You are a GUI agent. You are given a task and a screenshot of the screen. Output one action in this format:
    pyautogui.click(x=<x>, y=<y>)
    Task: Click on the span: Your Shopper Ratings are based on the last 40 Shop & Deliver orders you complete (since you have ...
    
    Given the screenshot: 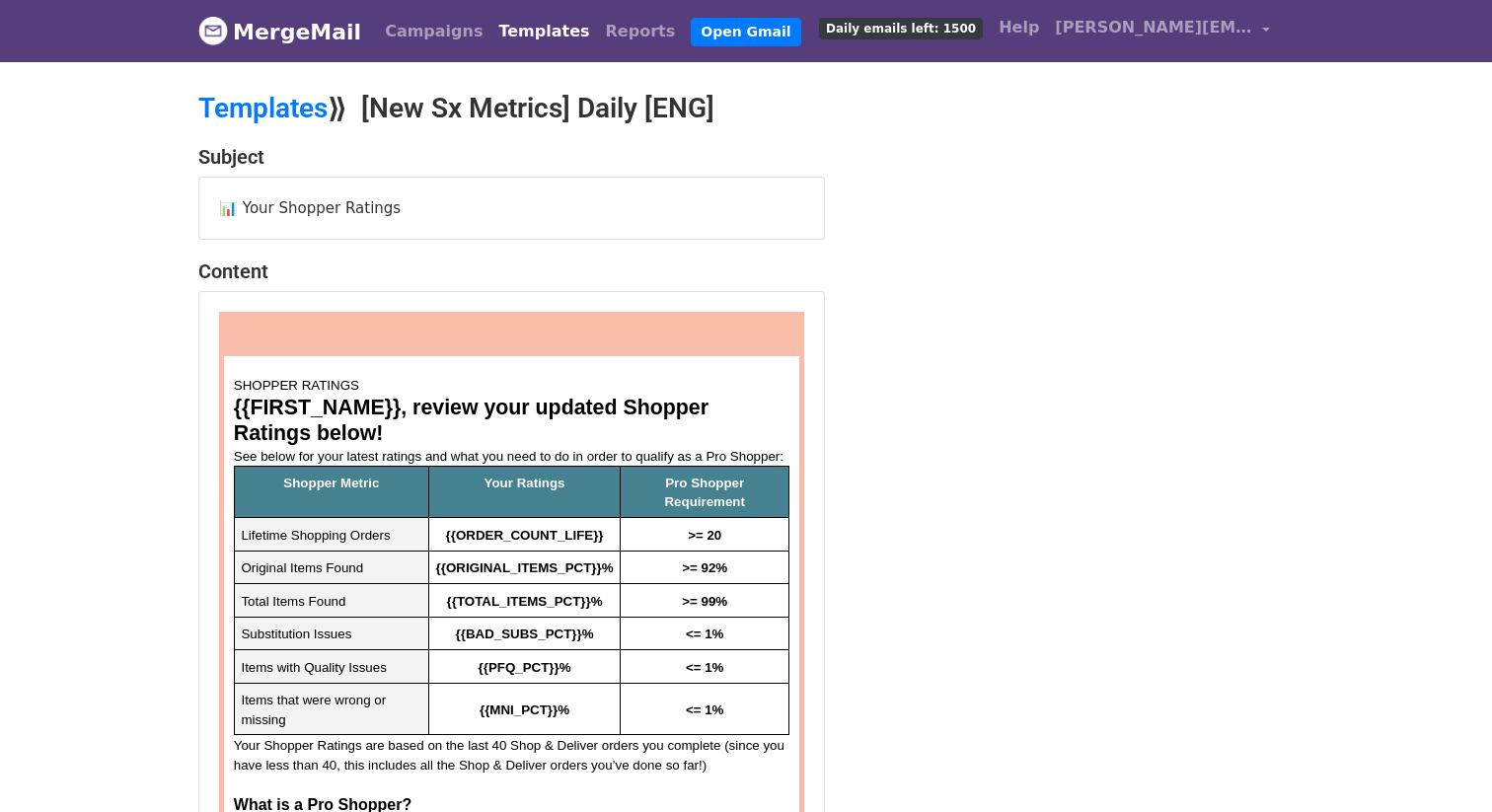 What is the action you would take?
    pyautogui.click(x=512, y=755)
    